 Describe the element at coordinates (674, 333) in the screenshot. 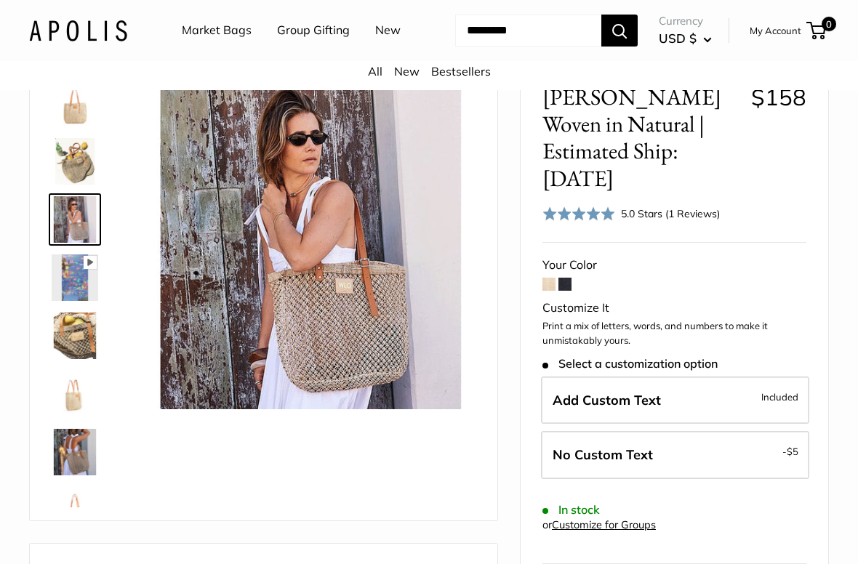

I see `p: Print a mix of letters, words, and numbers to make it unmistakably yours.` at that location.